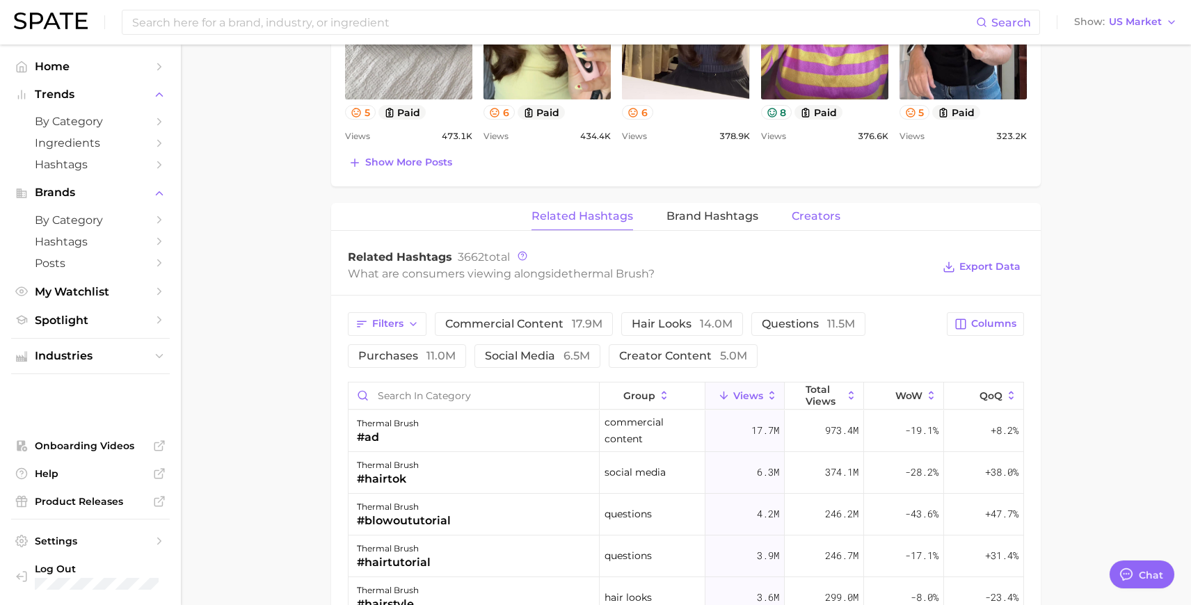 The image size is (1191, 605). What do you see at coordinates (90, 576) in the screenshot?
I see `a: Log out. Currently logged in with e-mail pryan@sharkninja.com.` at bounding box center [90, 576].